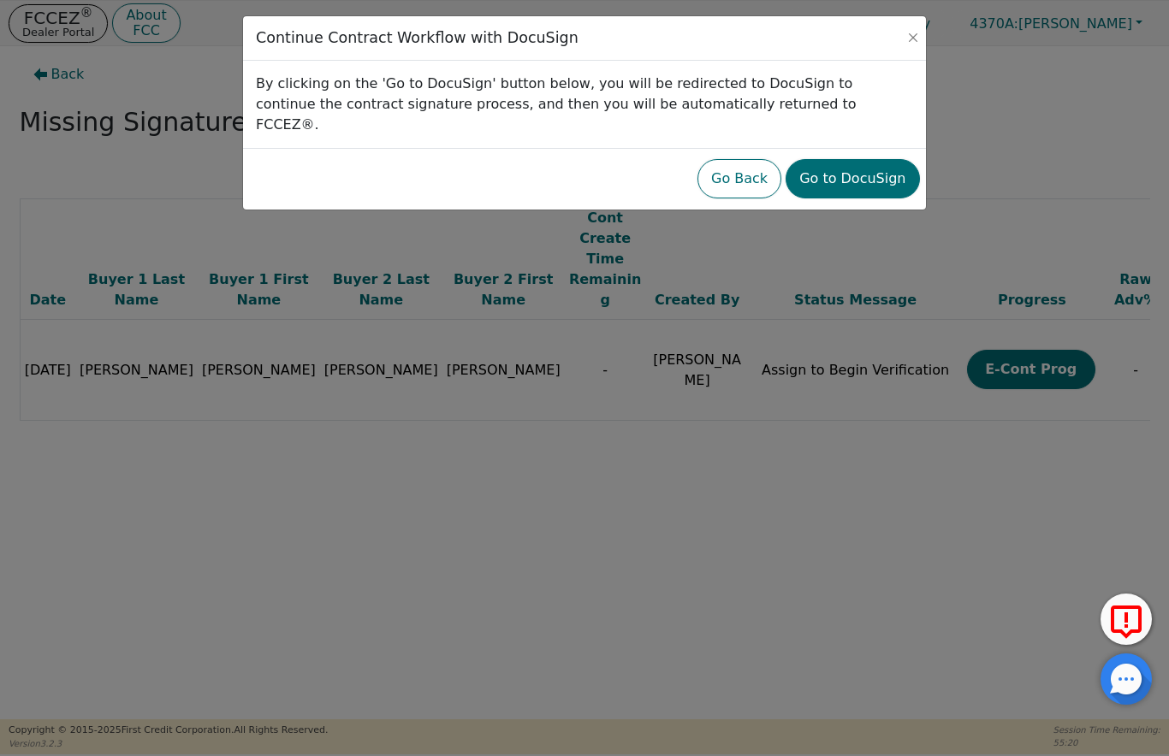  Describe the element at coordinates (913, 38) in the screenshot. I see `button: Close` at that location.